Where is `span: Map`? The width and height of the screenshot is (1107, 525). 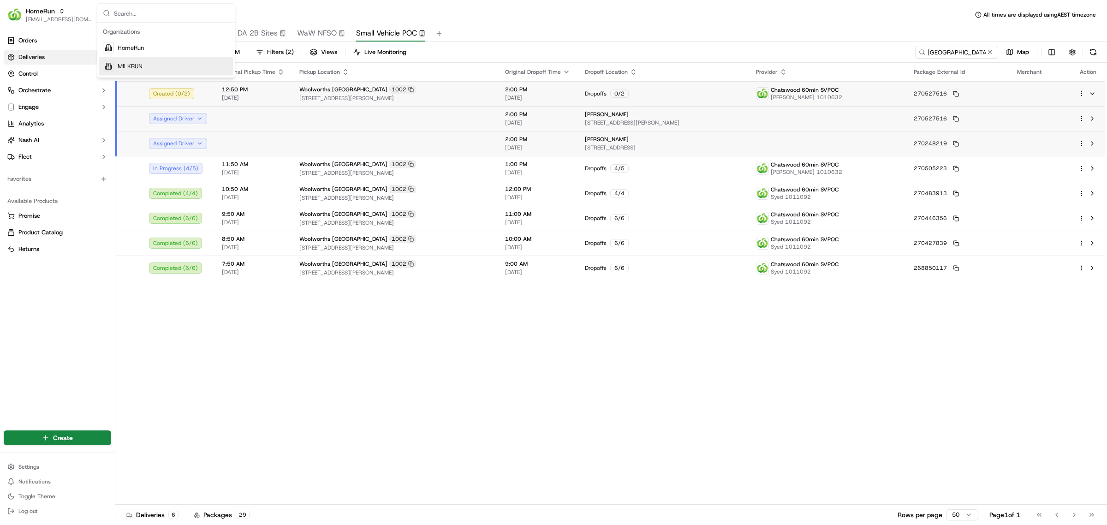
span: Map is located at coordinates (1023, 52).